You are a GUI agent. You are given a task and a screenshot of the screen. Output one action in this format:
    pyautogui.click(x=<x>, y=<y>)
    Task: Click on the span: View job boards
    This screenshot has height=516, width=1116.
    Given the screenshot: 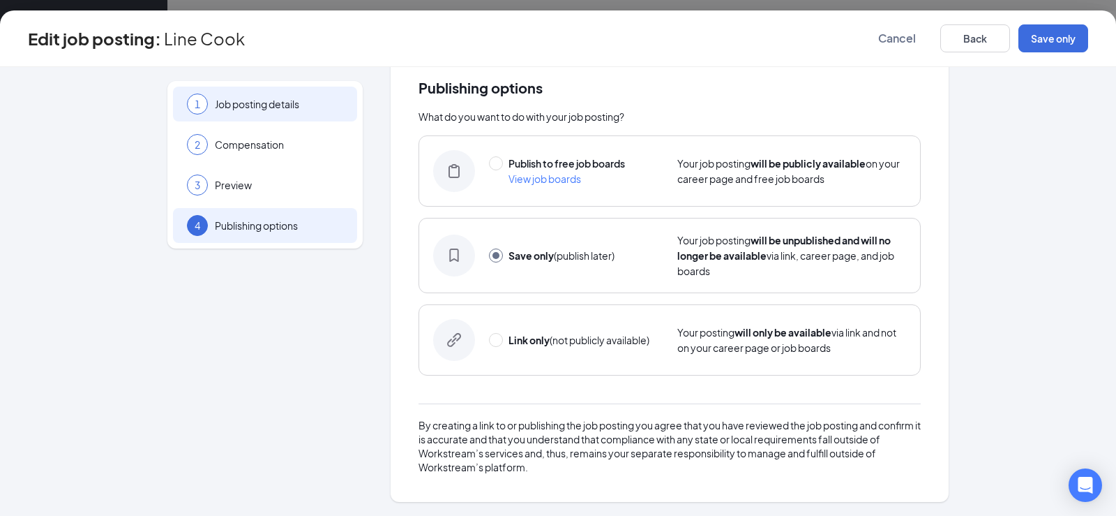 What is the action you would take?
    pyautogui.click(x=545, y=179)
    